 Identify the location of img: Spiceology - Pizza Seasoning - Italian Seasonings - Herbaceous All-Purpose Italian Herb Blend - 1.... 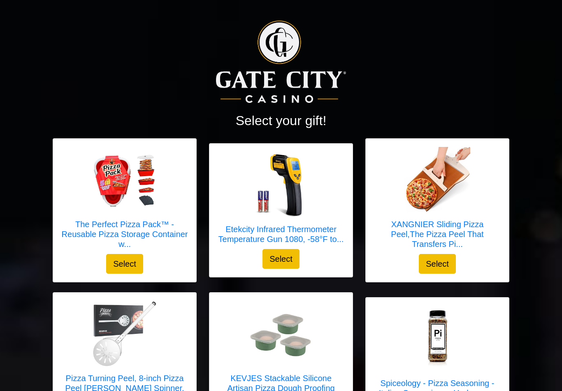
(437, 338).